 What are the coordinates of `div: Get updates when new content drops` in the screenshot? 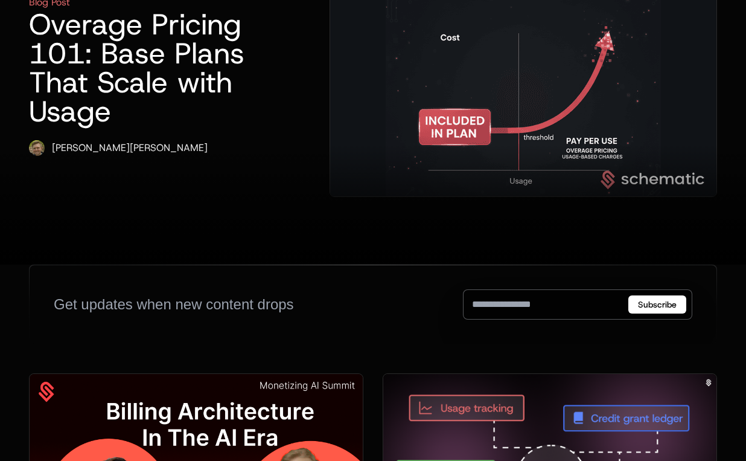 It's located at (174, 304).